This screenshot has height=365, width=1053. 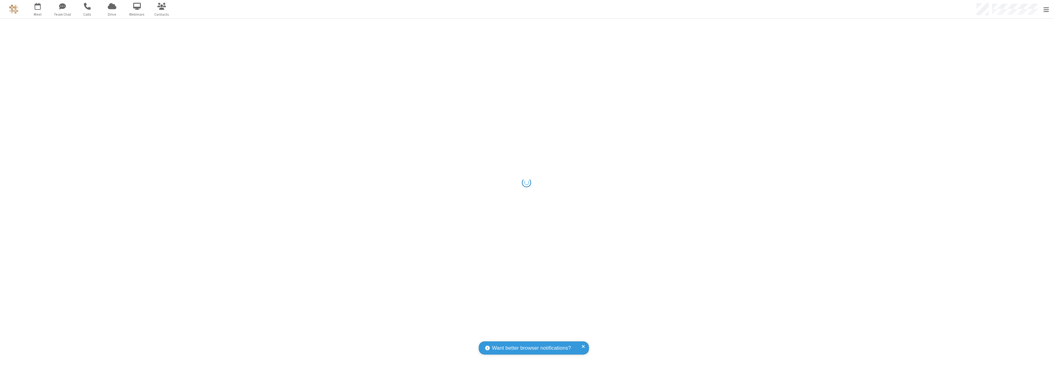 What do you see at coordinates (532, 348) in the screenshot?
I see `span: Want better browser notifications?` at bounding box center [532, 348].